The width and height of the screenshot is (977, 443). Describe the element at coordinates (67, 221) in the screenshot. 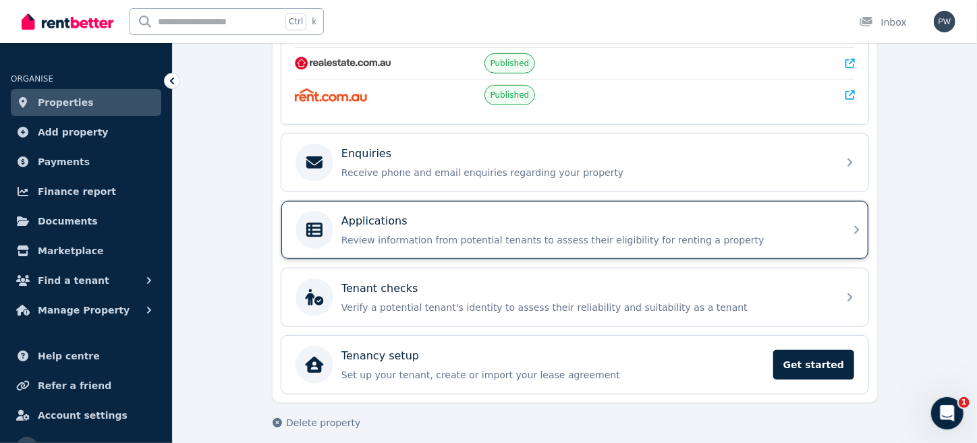

I see `span: Documents` at that location.